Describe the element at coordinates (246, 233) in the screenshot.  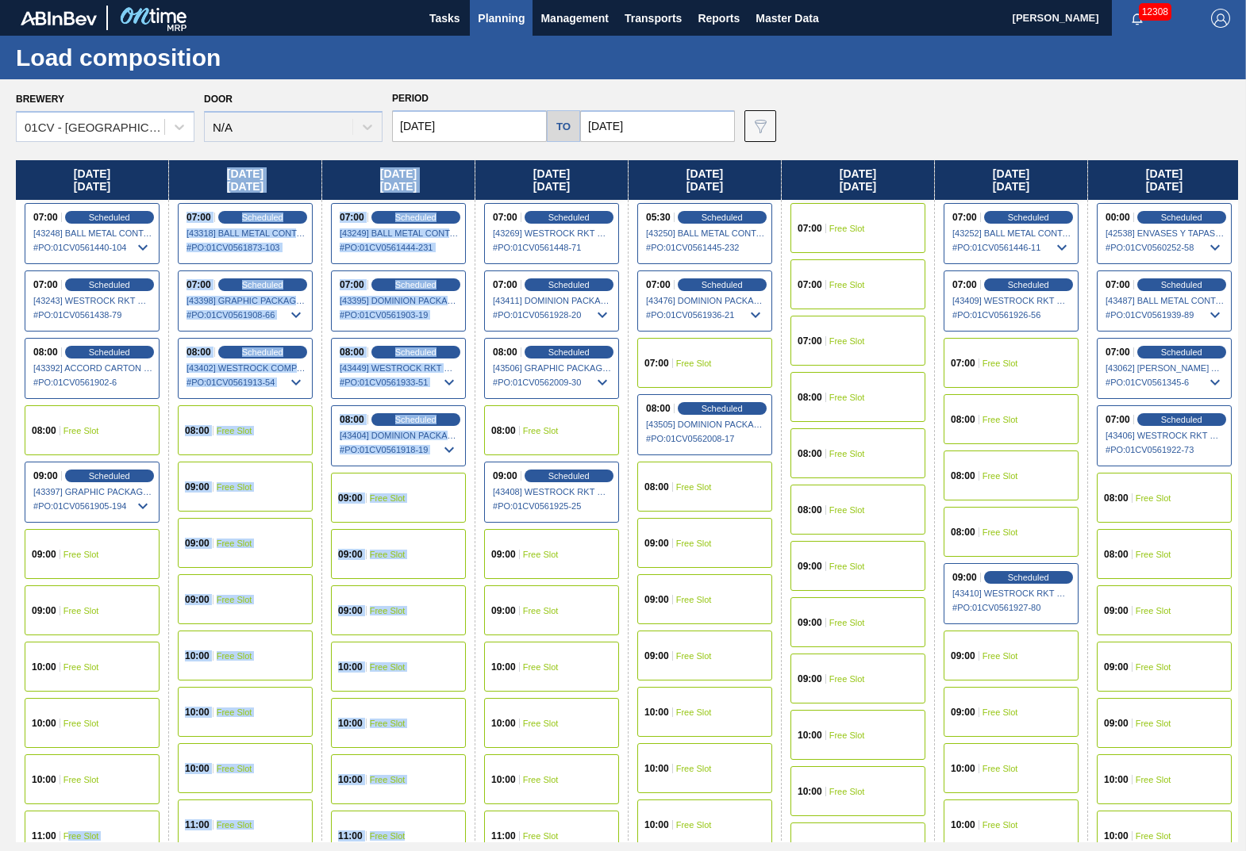
I see `span: [43318] BALL METAL CONTAINER GROUP - 0008342641` at that location.